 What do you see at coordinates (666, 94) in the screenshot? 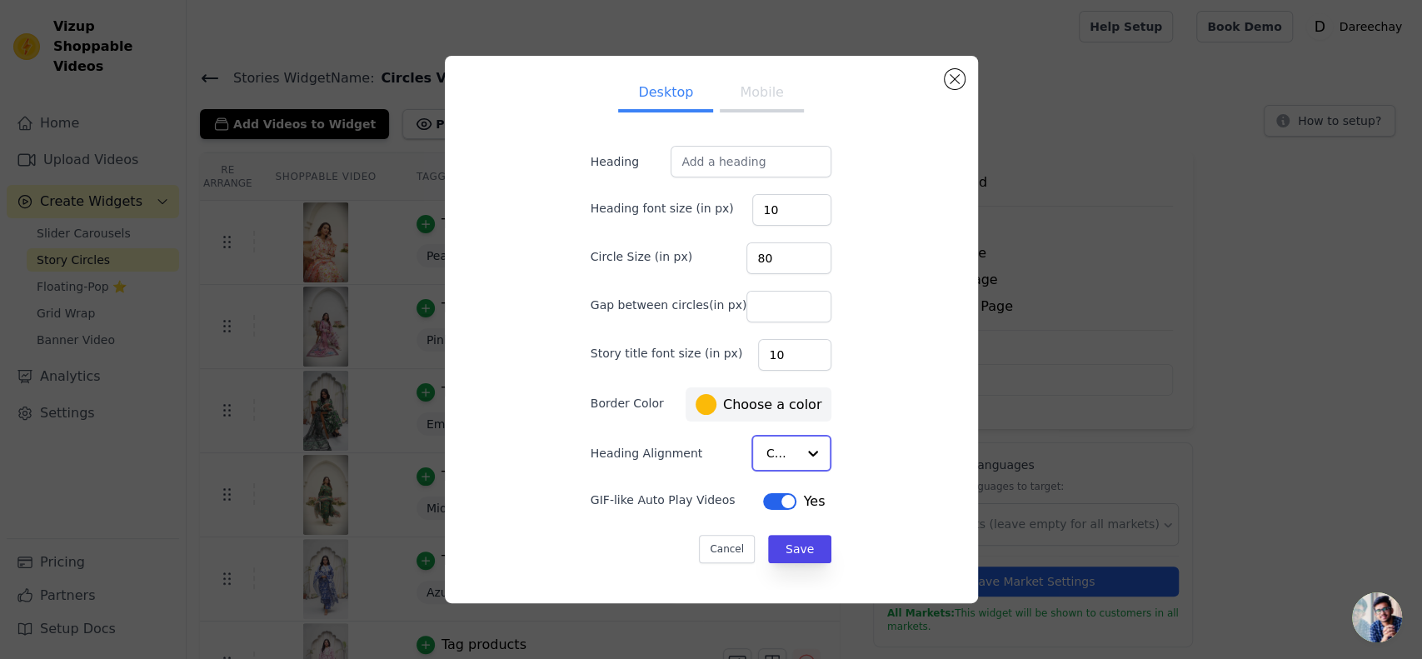
I see `button: Desktop` at bounding box center [666, 94].